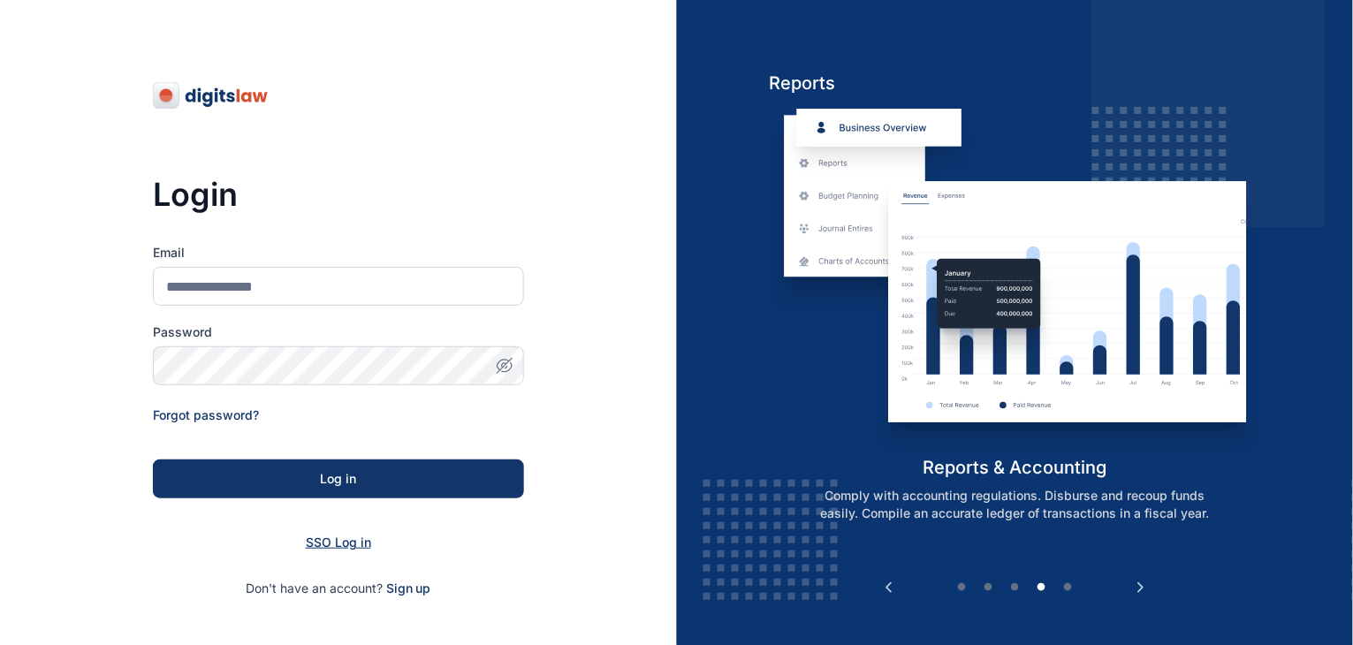 This screenshot has width=1353, height=645. I want to click on h5: reports & accounting, so click(1015, 468).